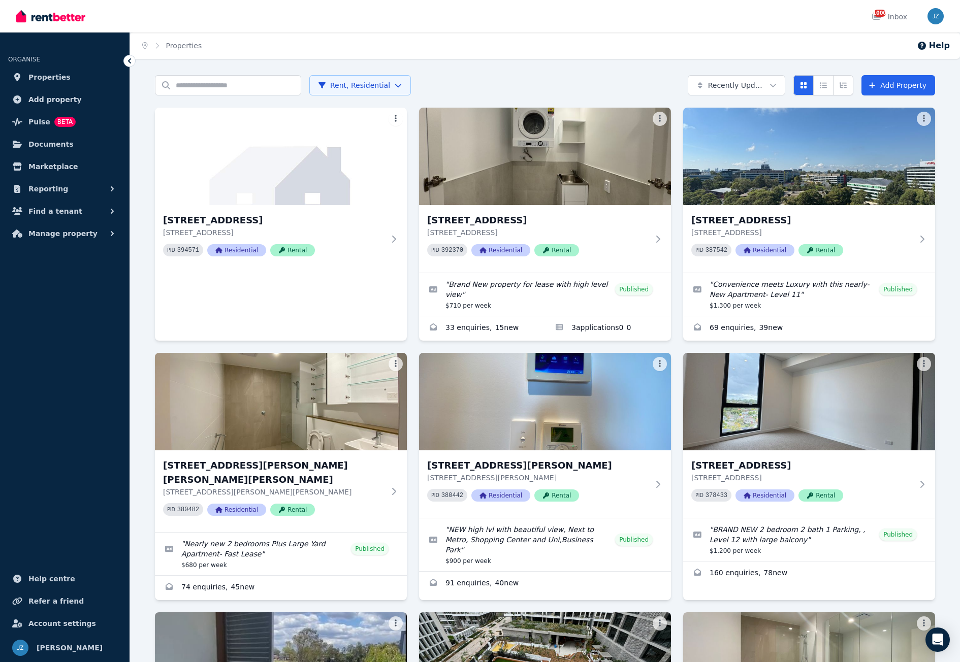 The image size is (960, 662). I want to click on span: Documents, so click(51, 144).